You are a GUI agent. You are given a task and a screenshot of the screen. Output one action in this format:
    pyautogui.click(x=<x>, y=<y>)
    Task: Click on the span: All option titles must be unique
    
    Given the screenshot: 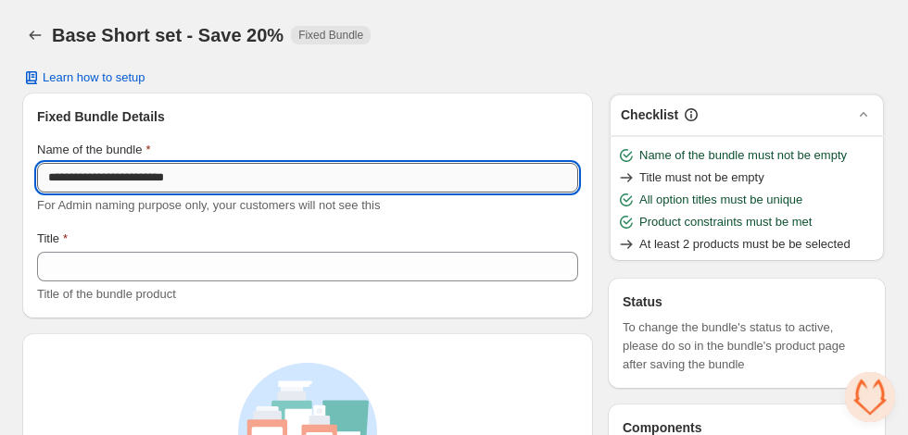 What is the action you would take?
    pyautogui.click(x=721, y=200)
    